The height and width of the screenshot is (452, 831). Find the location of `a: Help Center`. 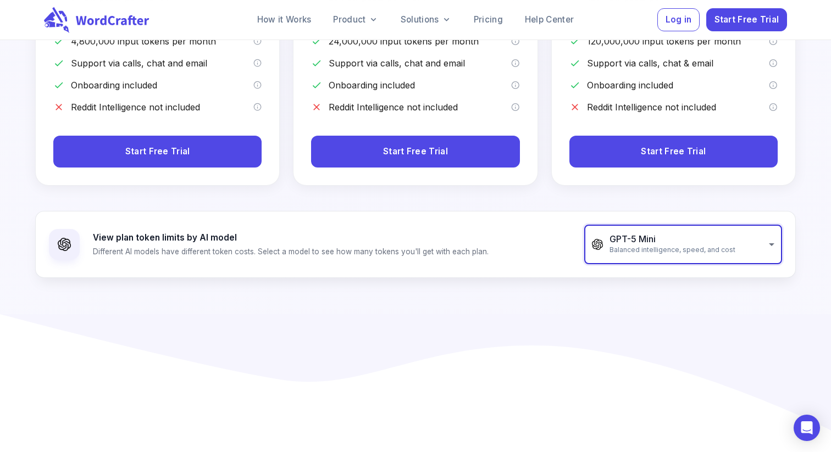

a: Help Center is located at coordinates (549, 20).